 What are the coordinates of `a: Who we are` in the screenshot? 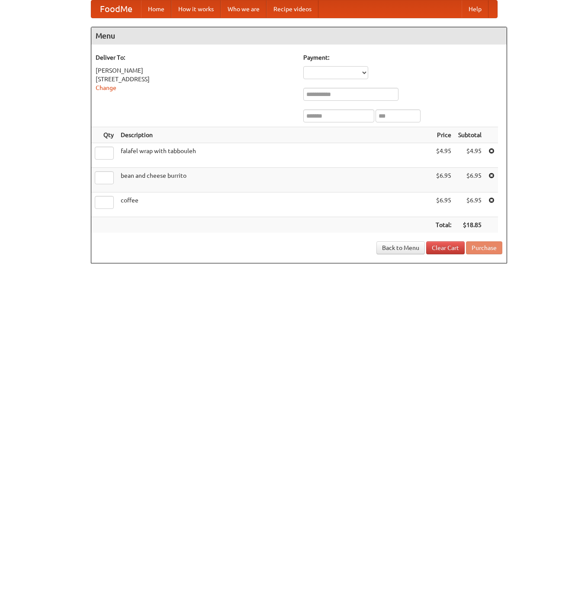 It's located at (243, 9).